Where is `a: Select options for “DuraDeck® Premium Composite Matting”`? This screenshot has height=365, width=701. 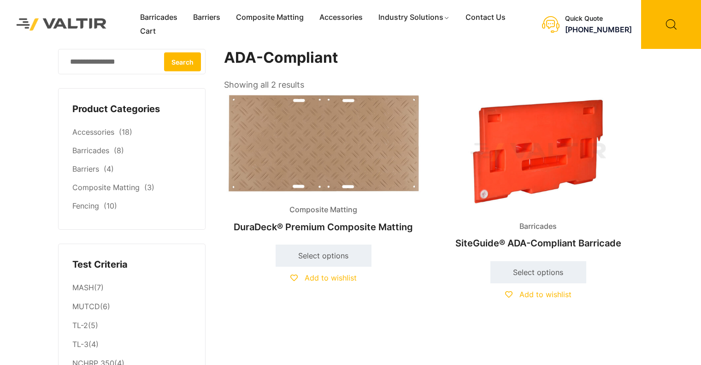 a: Select options for “DuraDeck® Premium Composite Matting” is located at coordinates (324, 255).